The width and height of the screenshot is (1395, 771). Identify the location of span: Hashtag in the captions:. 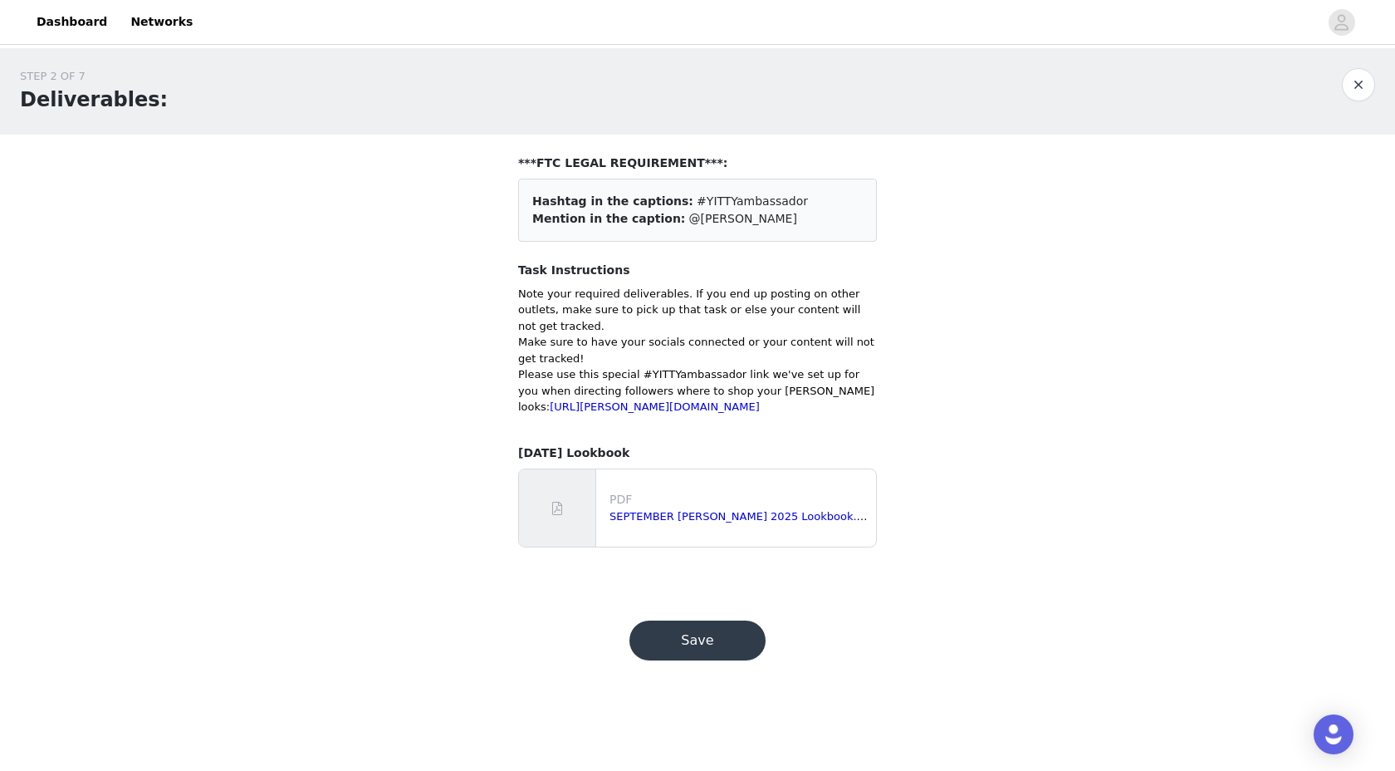
(613, 201).